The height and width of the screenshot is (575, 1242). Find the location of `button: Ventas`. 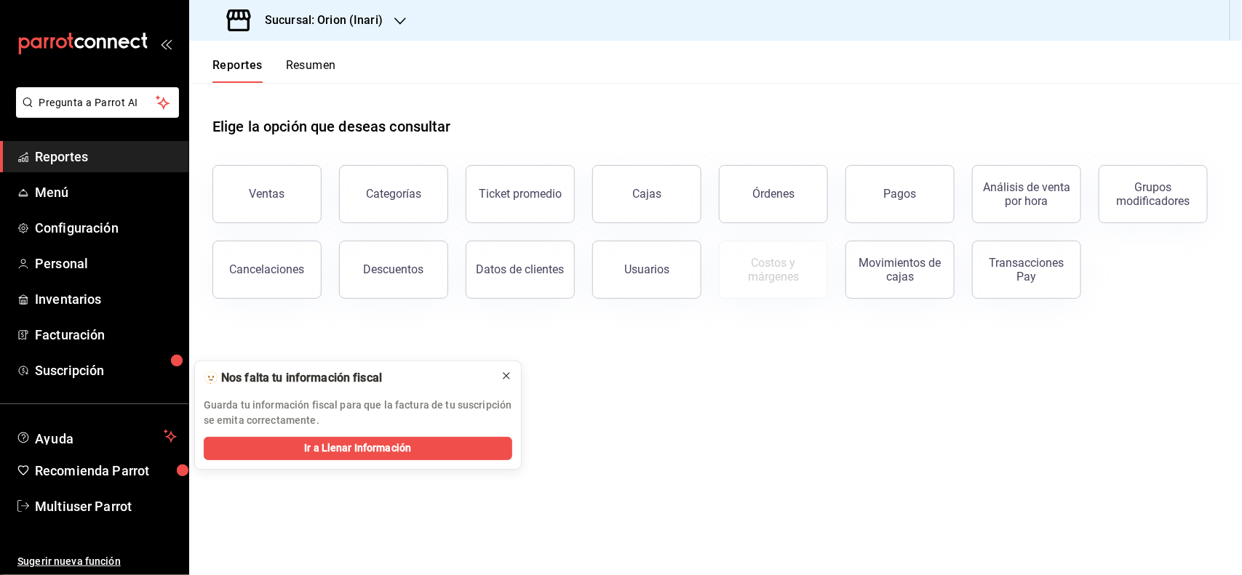

button: Ventas is located at coordinates (267, 194).